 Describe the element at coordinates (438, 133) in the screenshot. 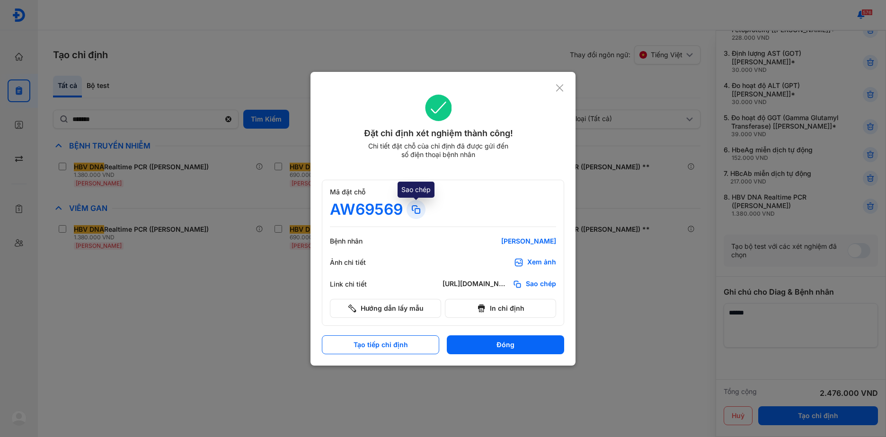

I see `div: Đặt chỉ định xét nghiệm thành công!` at that location.